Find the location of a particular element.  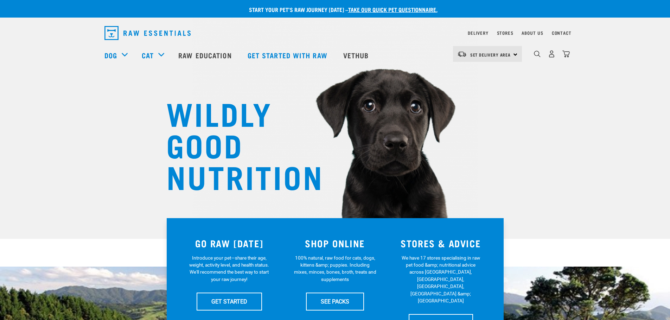

a: Cat is located at coordinates (148, 55).